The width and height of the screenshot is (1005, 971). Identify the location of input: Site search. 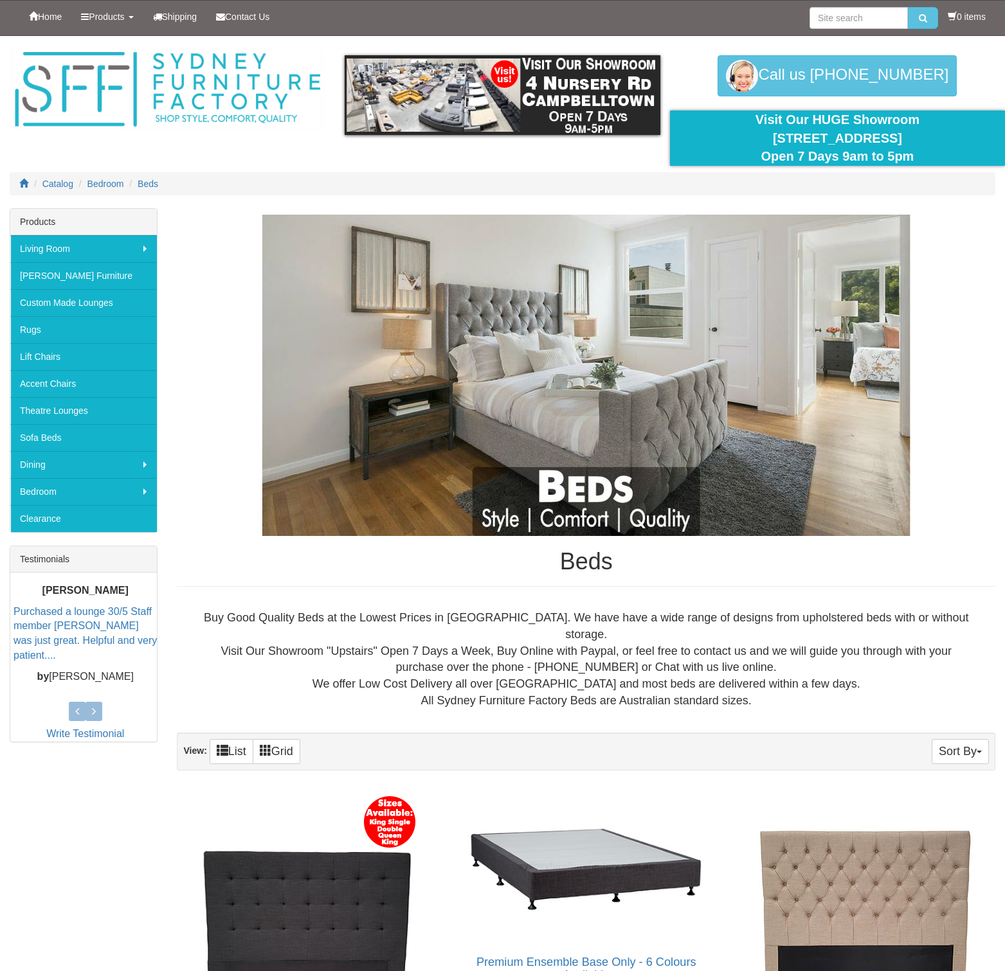
(858, 18).